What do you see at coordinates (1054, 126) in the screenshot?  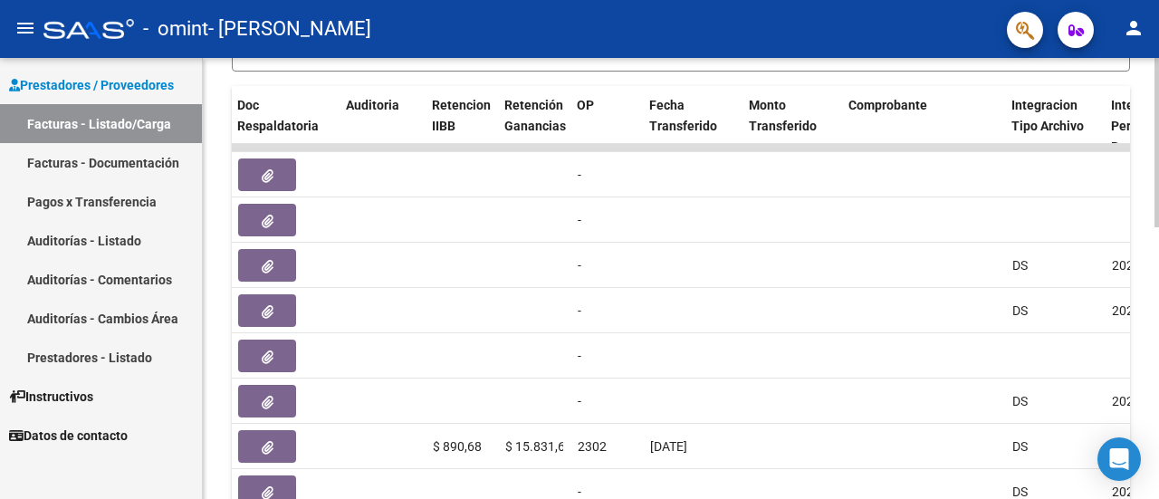 I see `datatable-header-cell: Integracion Tipo Archivo` at bounding box center [1054, 126].